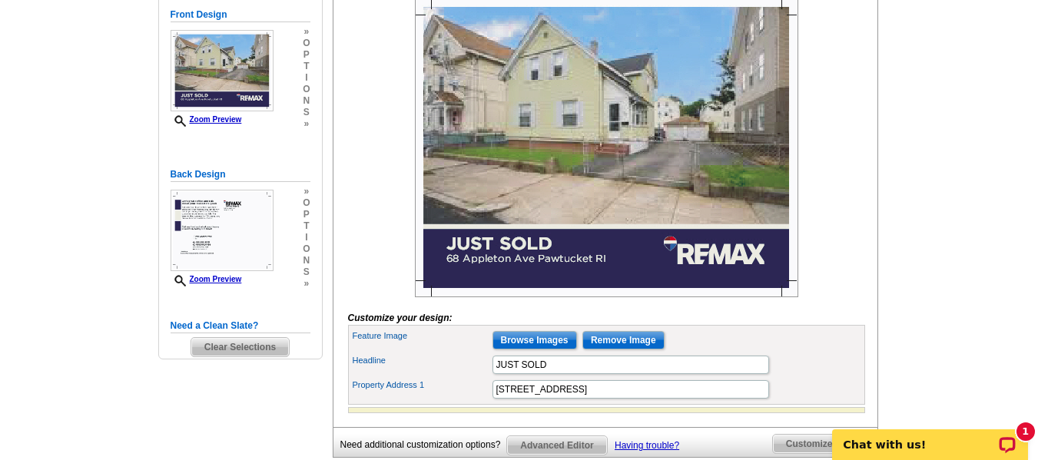  Describe the element at coordinates (222, 231) in the screenshot. I see `img: Z18897478_00001_2.jpg` at that location.